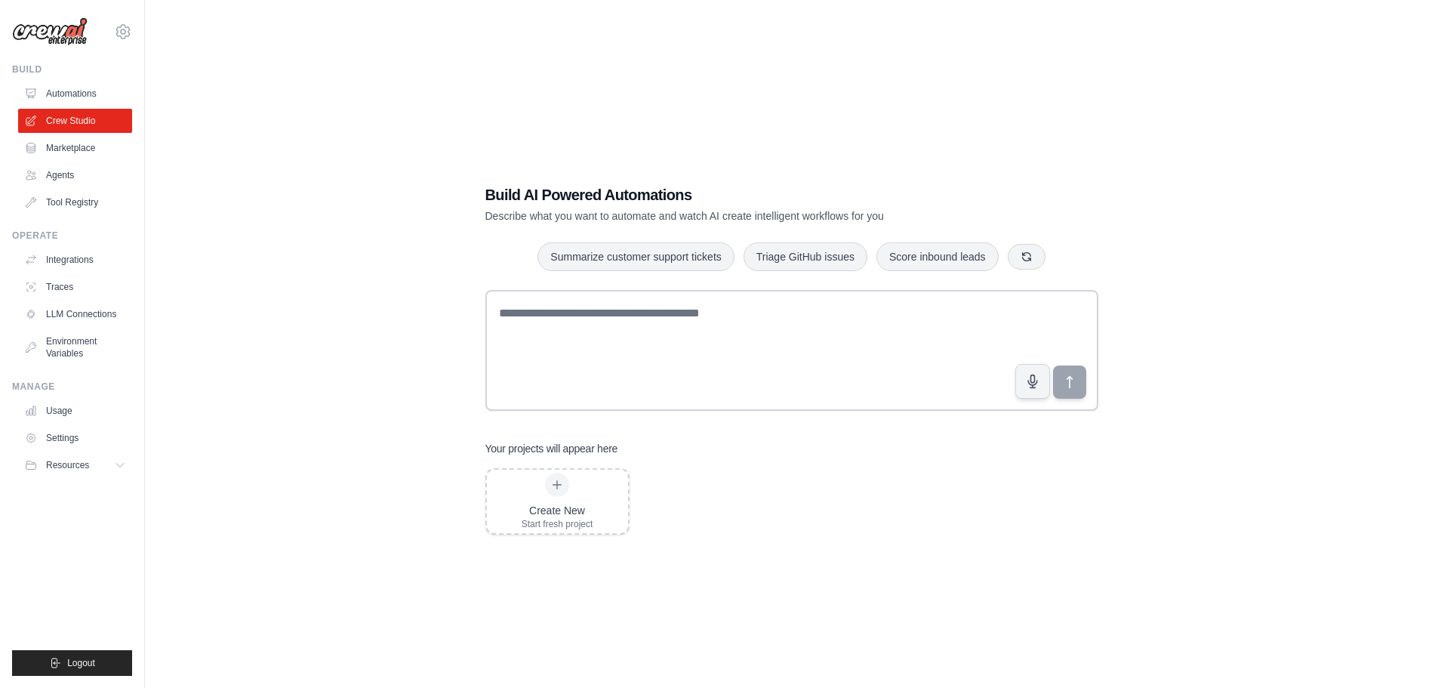 This screenshot has height=688, width=1438. I want to click on div: Build, so click(72, 69).